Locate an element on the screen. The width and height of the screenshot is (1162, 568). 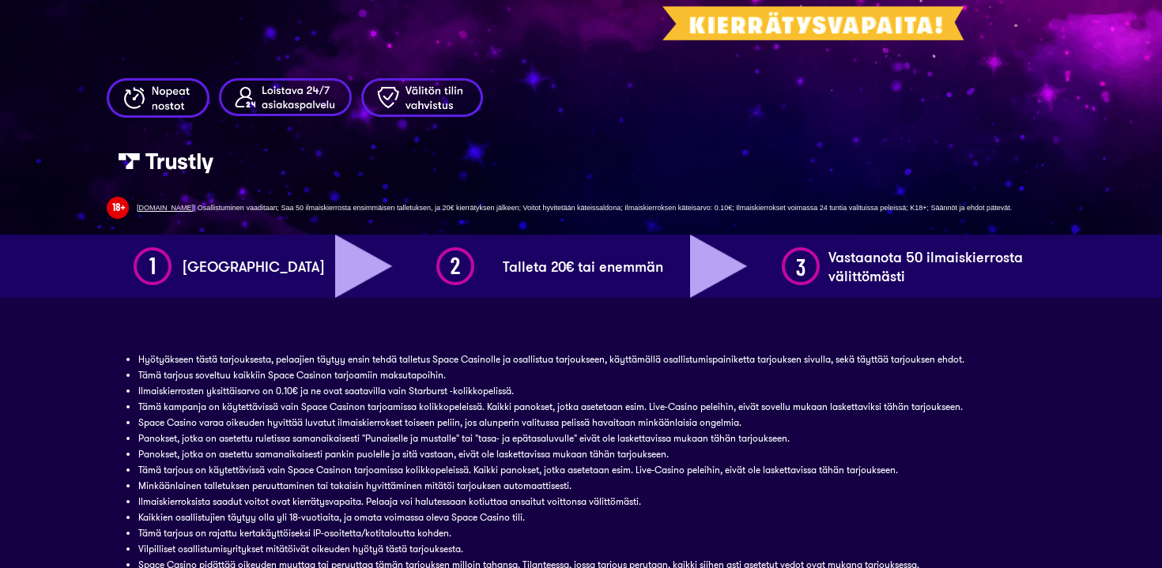
li: Hyötyäkseen tästä tarjouksesta, pelaajien täytyy ensin tehdä talletus Space Casinolle ja osallist... is located at coordinates (581, 360).